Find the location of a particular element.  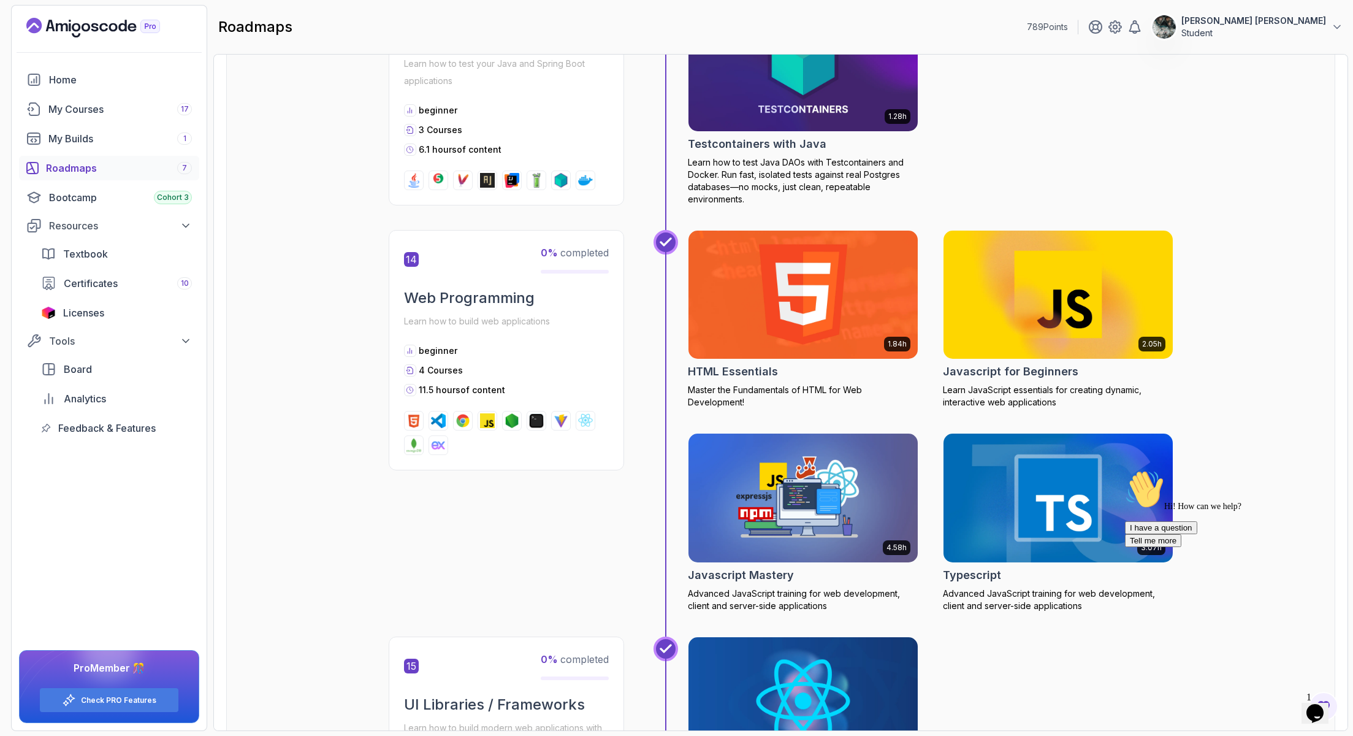

a: roadmaps is located at coordinates (109, 168).